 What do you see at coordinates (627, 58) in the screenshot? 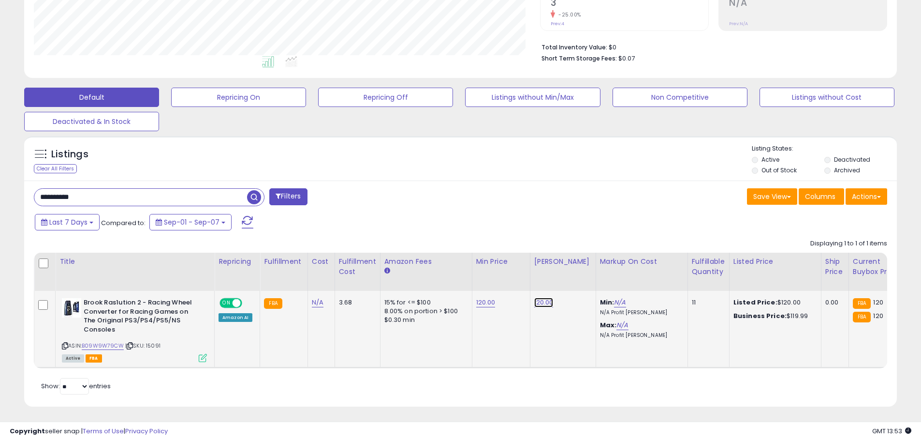
I see `span: $0.07` at bounding box center [627, 58].